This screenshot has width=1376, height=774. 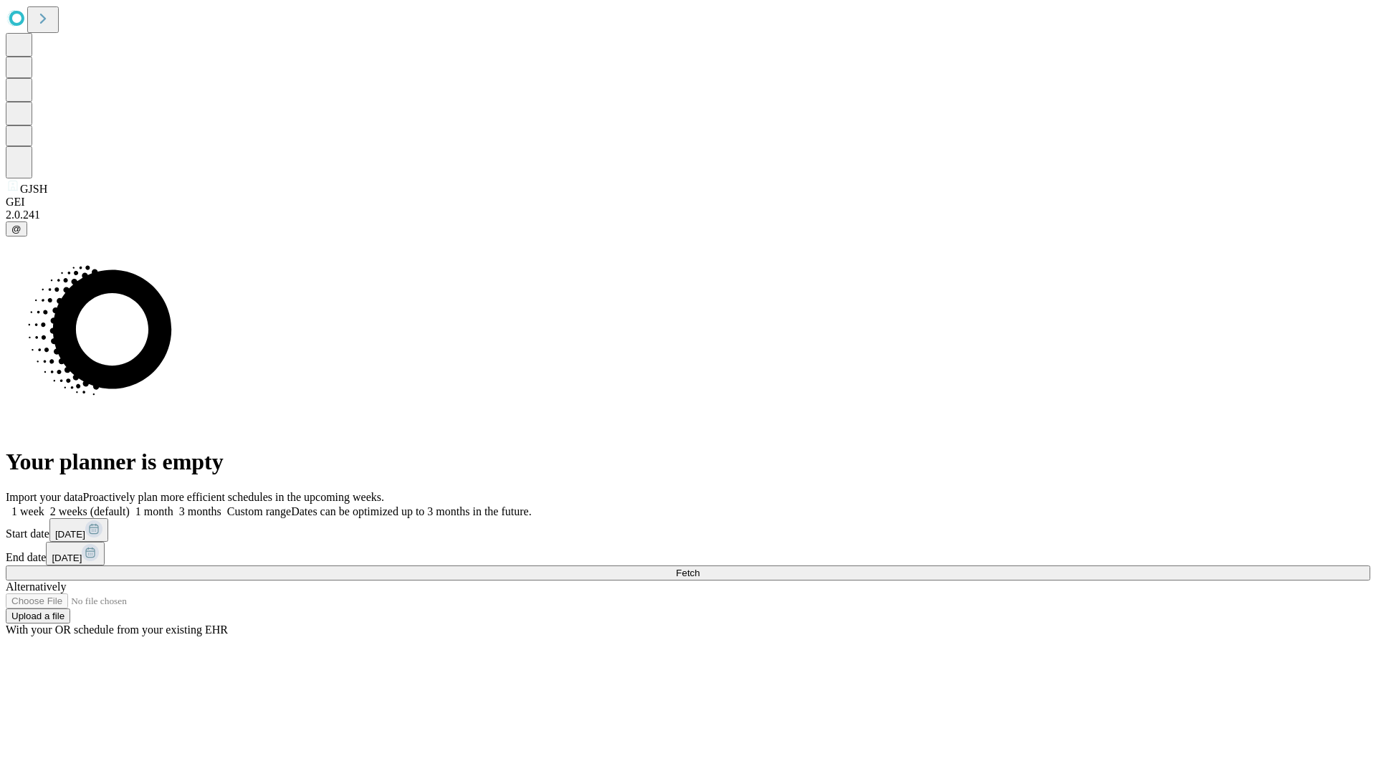 I want to click on button: Upload a file, so click(x=38, y=616).